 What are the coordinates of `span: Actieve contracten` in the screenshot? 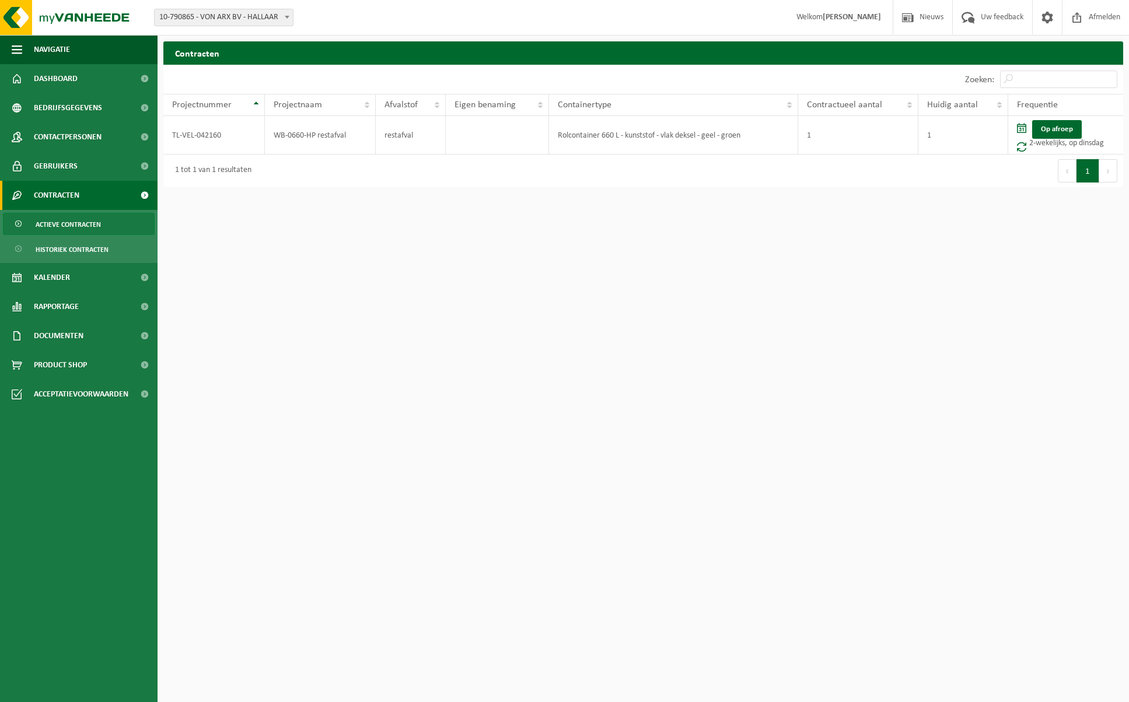 It's located at (68, 225).